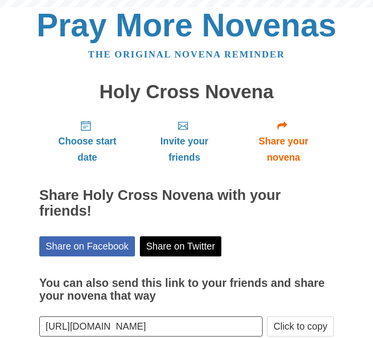 The width and height of the screenshot is (373, 338). I want to click on h3: You can also send this link to your friends and share your novena that way, so click(187, 289).